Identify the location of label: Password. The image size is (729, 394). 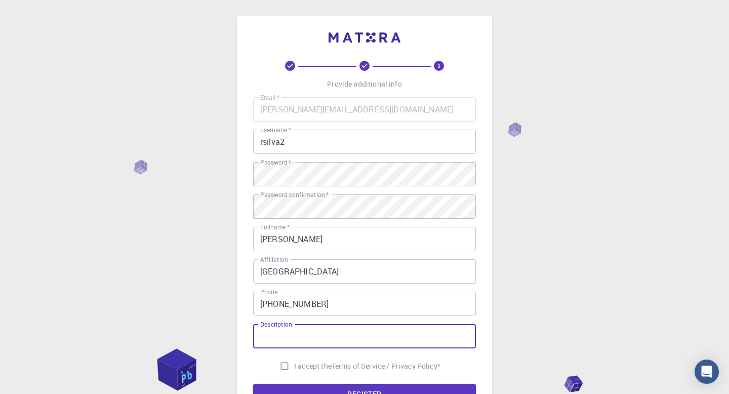
(275, 162).